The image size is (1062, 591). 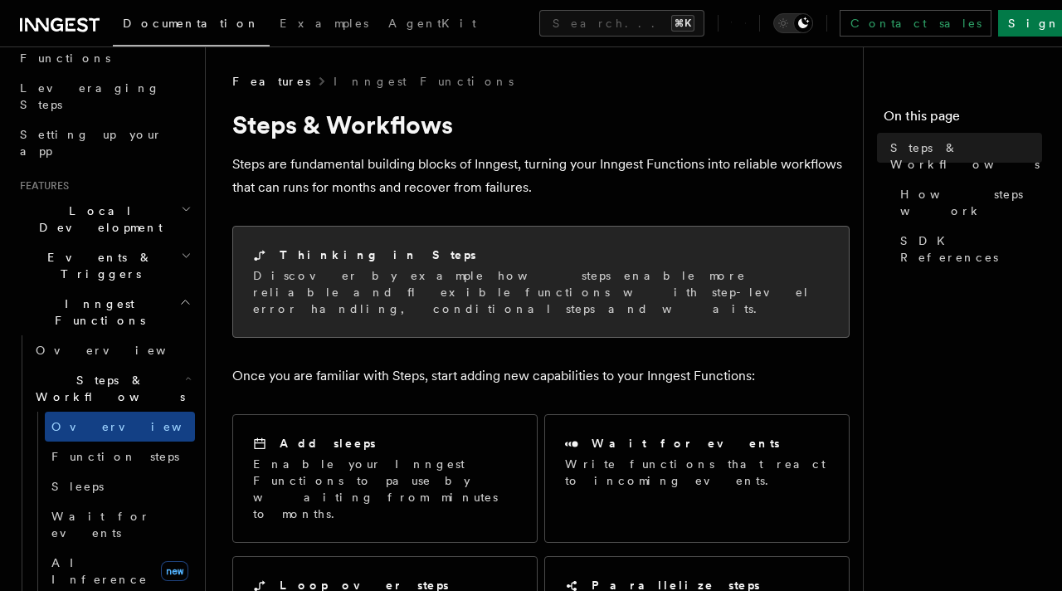 What do you see at coordinates (96, 312) in the screenshot?
I see `span: Inngest Functions` at bounding box center [96, 312].